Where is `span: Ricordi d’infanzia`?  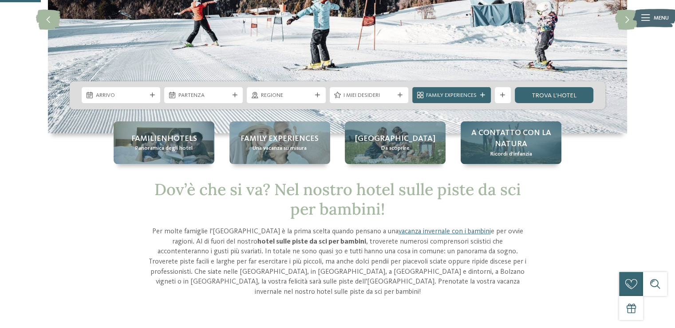 span: Ricordi d’infanzia is located at coordinates (511, 154).